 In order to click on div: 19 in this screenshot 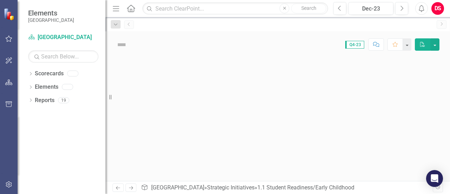, I will do `click(64, 100)`.